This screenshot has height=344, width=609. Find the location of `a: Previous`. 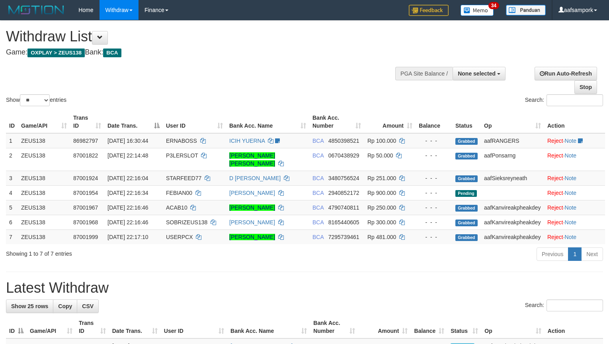

a: Previous is located at coordinates (552, 254).